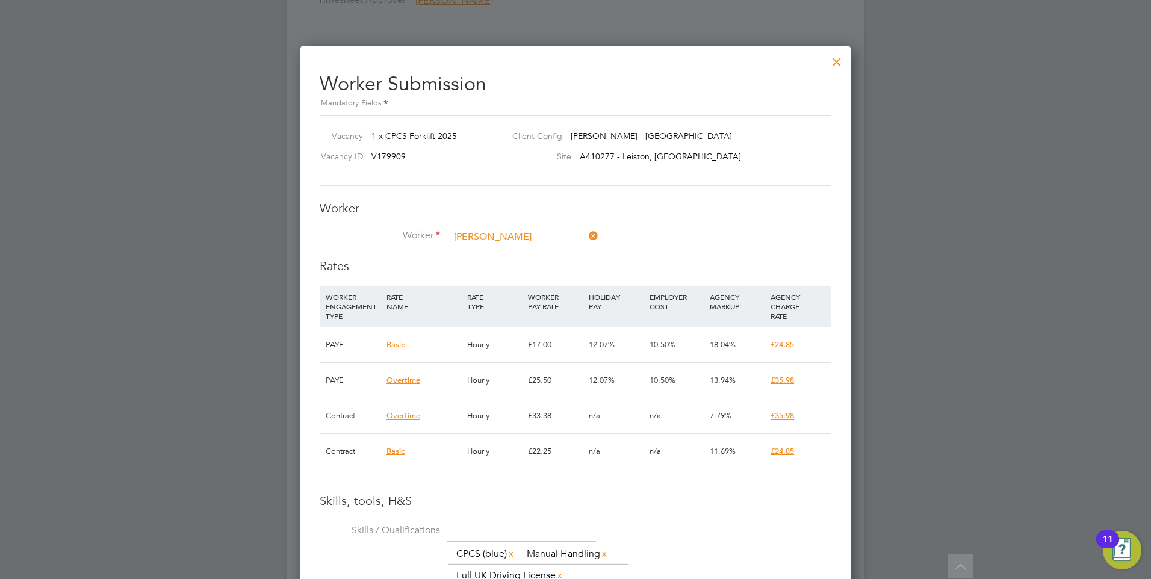 Image resolution: width=1151 pixels, height=579 pixels. What do you see at coordinates (616, 302) in the screenshot?
I see `div: HOLIDAY PAY` at bounding box center [616, 302].